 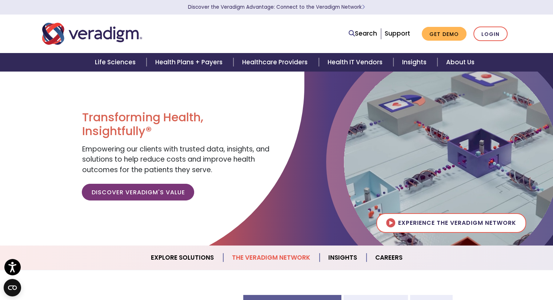 What do you see at coordinates (116, 62) in the screenshot?
I see `a: Life Sciences` at bounding box center [116, 62].